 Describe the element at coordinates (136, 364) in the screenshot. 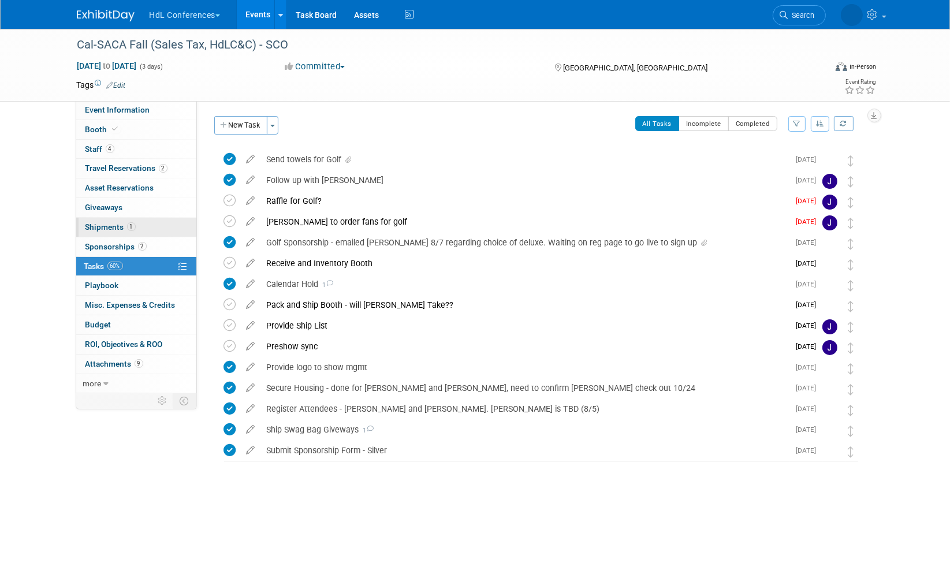

I see `a: Attachments9` at that location.